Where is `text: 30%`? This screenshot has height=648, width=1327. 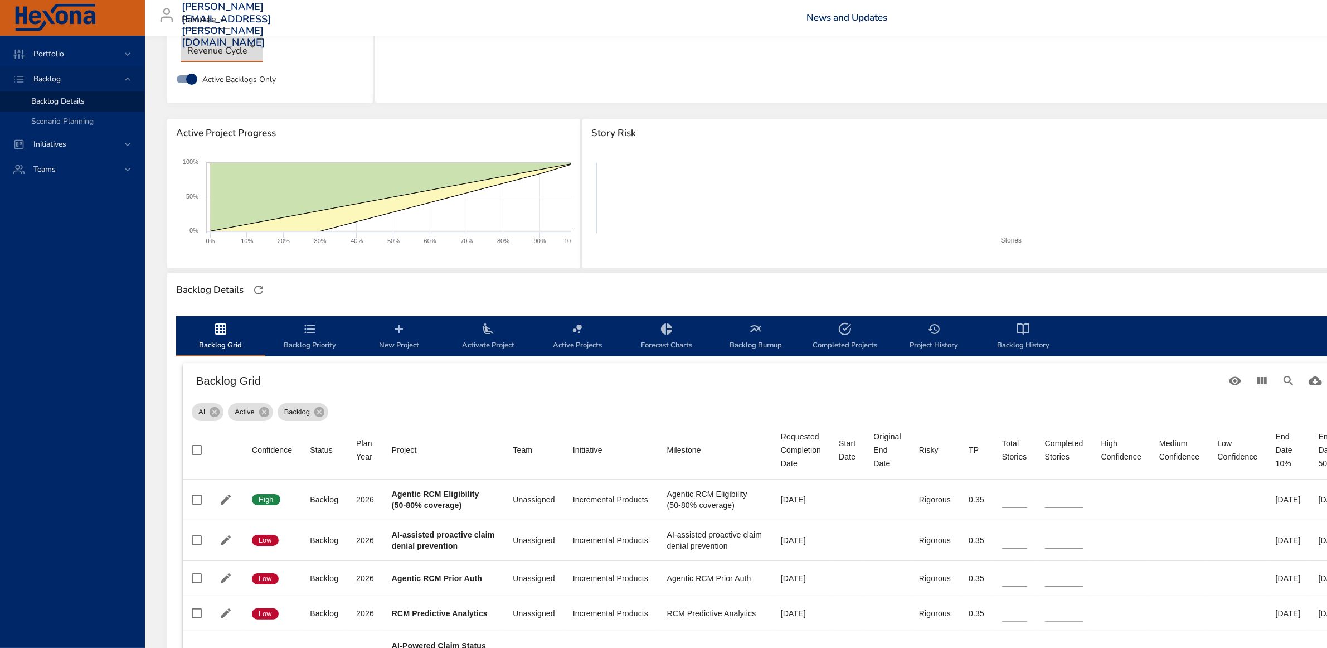 text: 30% is located at coordinates (320, 241).